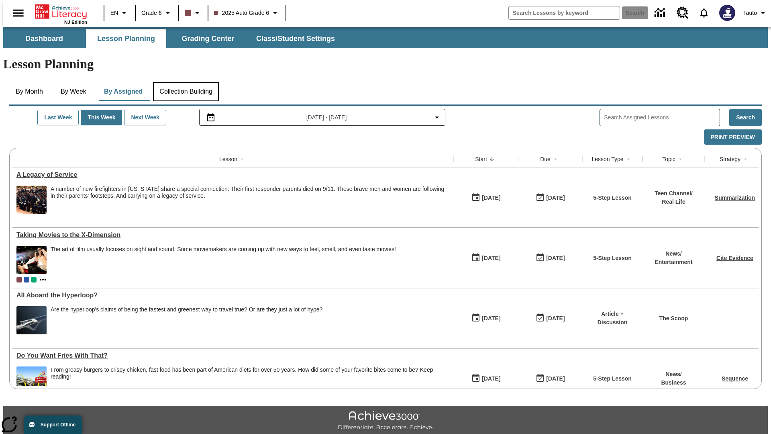 This screenshot has width=771, height=434. What do you see at coordinates (756, 13) in the screenshot?
I see `button: Profile/Settings` at bounding box center [756, 13].